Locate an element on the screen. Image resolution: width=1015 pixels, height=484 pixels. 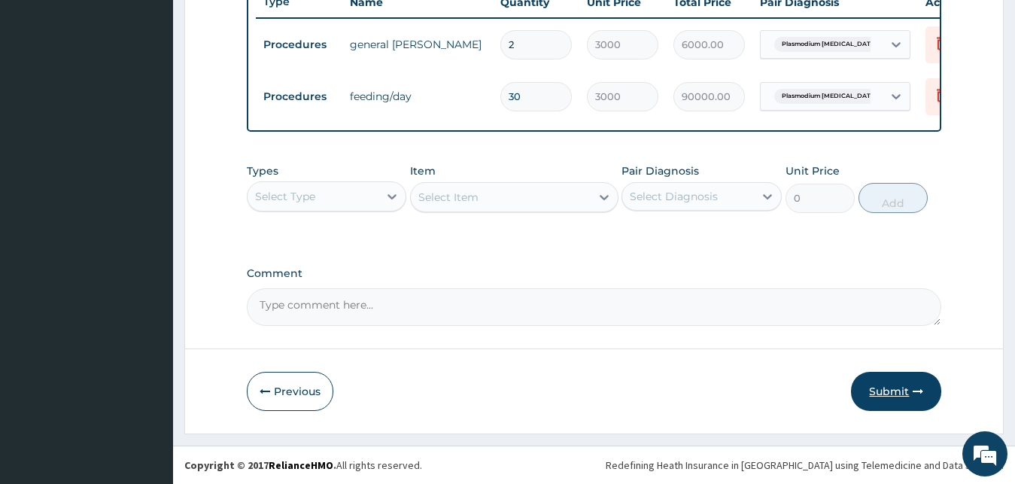
button: Previous is located at coordinates (290, 391).